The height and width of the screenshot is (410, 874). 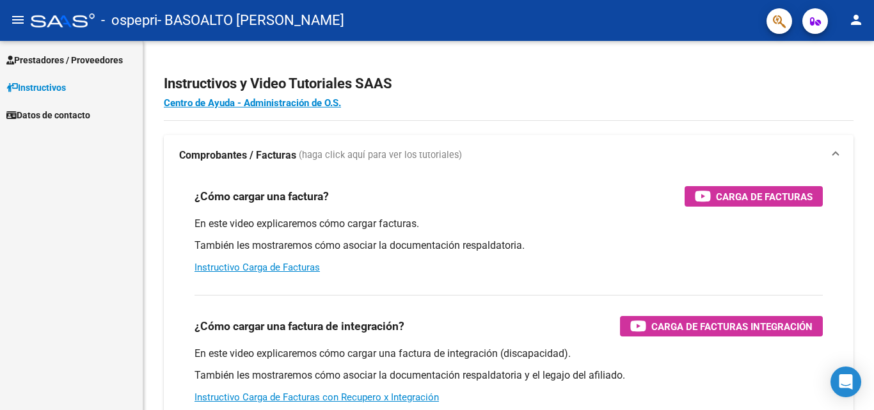 I want to click on a: Instructivo Carga de Facturas, so click(x=257, y=267).